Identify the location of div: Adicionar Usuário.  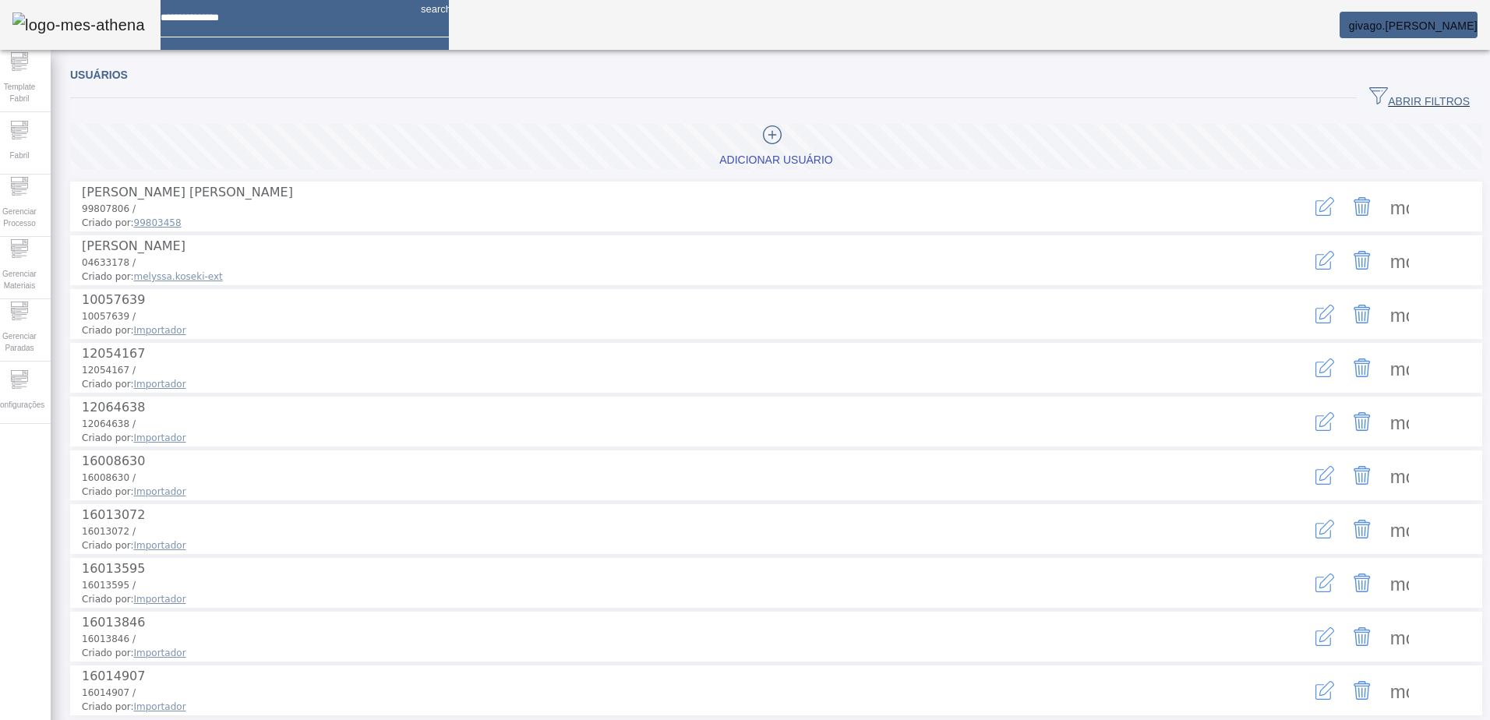
(776, 161).